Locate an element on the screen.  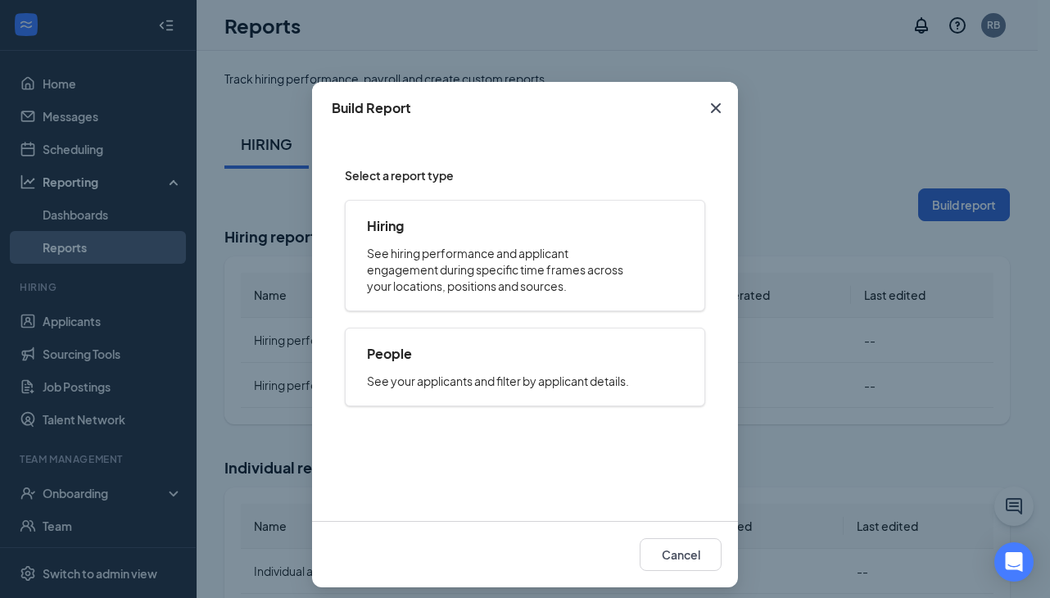
h5: Hiring is located at coordinates (385, 226).